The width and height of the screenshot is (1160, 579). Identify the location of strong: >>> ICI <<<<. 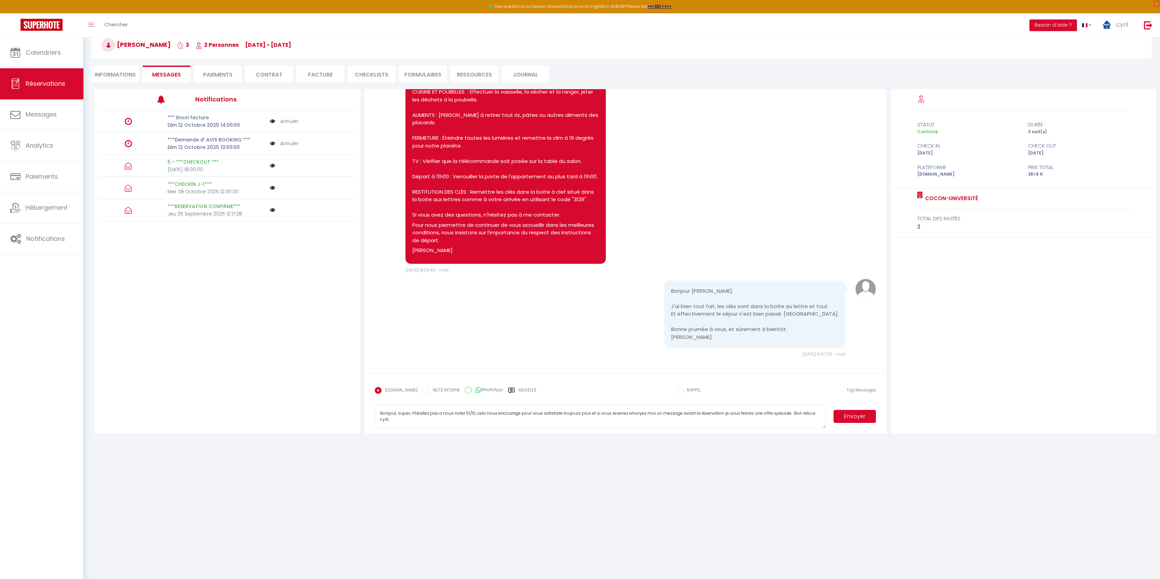
(659, 6).